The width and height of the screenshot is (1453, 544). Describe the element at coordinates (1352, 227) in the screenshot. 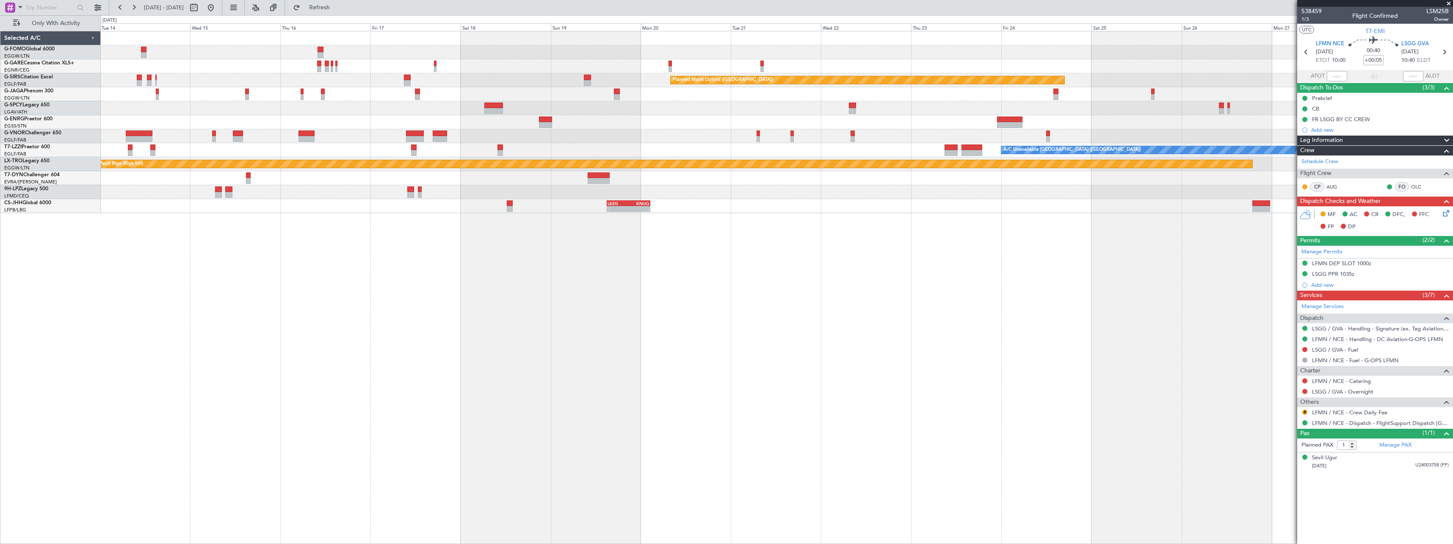

I see `span: DP` at that location.